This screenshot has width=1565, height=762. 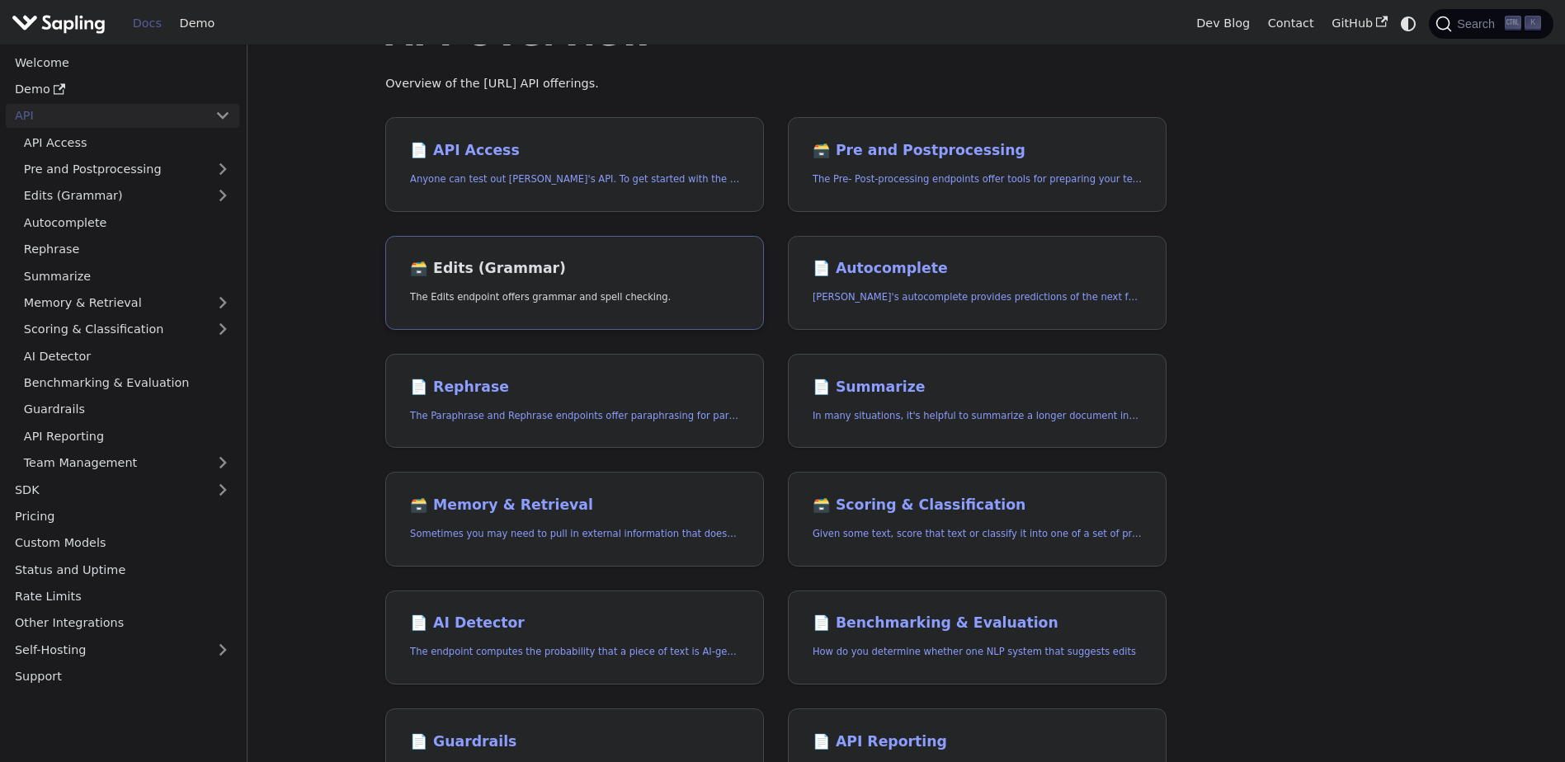 What do you see at coordinates (977, 269) in the screenshot?
I see `h2: Autocomplete` at bounding box center [977, 269].